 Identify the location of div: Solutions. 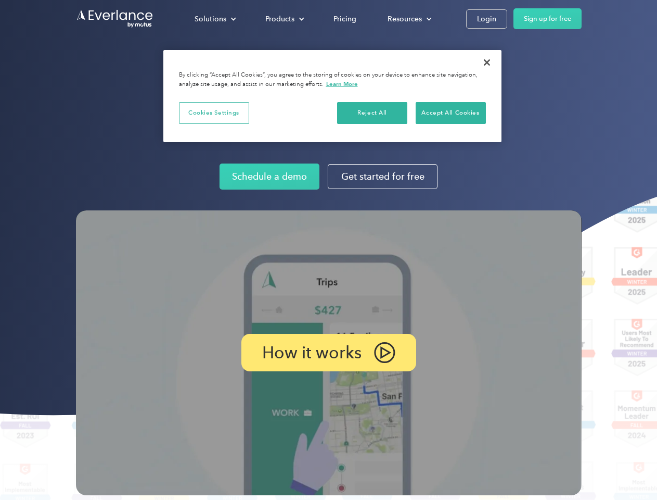
(210, 19).